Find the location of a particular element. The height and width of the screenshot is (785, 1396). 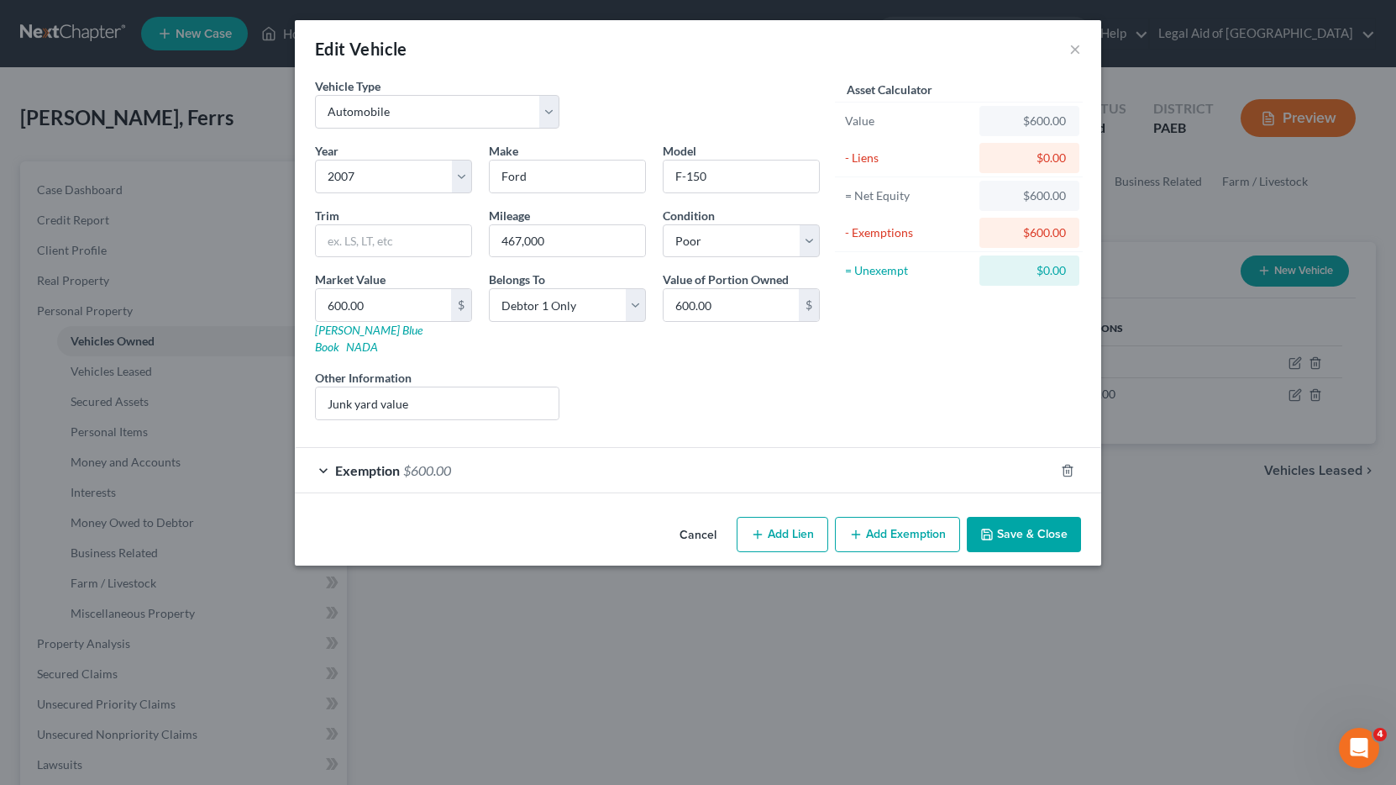

div: = Net Equity is located at coordinates (908, 196).